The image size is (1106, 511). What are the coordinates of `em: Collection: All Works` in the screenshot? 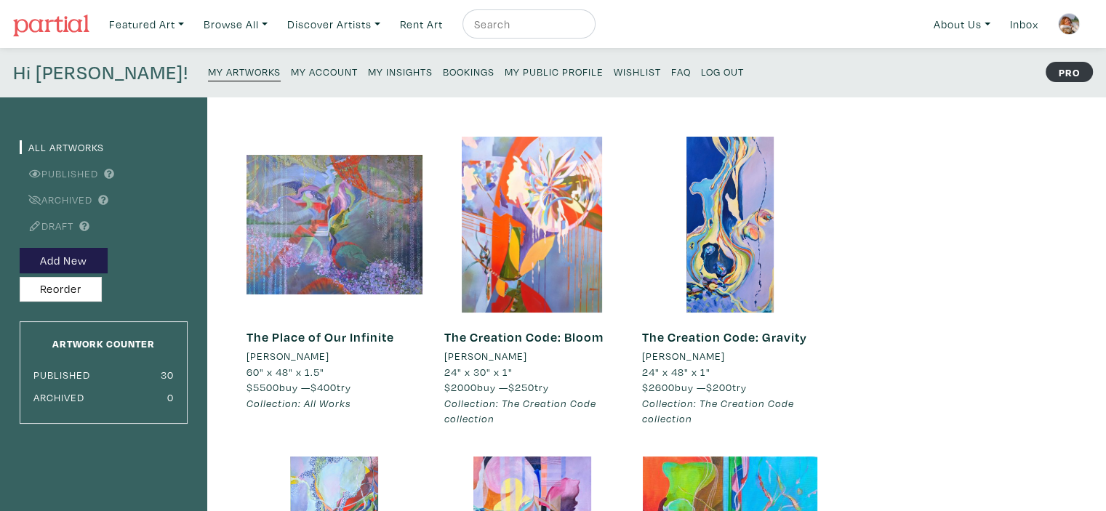 It's located at (299, 403).